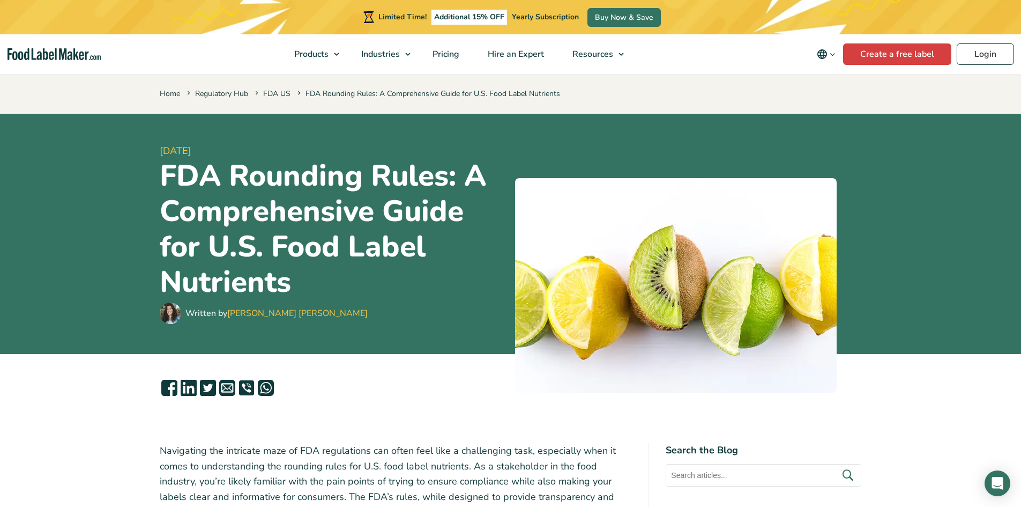 This screenshot has width=1021, height=507. Describe the element at coordinates (763, 475) in the screenshot. I see `input: Search articles...` at that location.